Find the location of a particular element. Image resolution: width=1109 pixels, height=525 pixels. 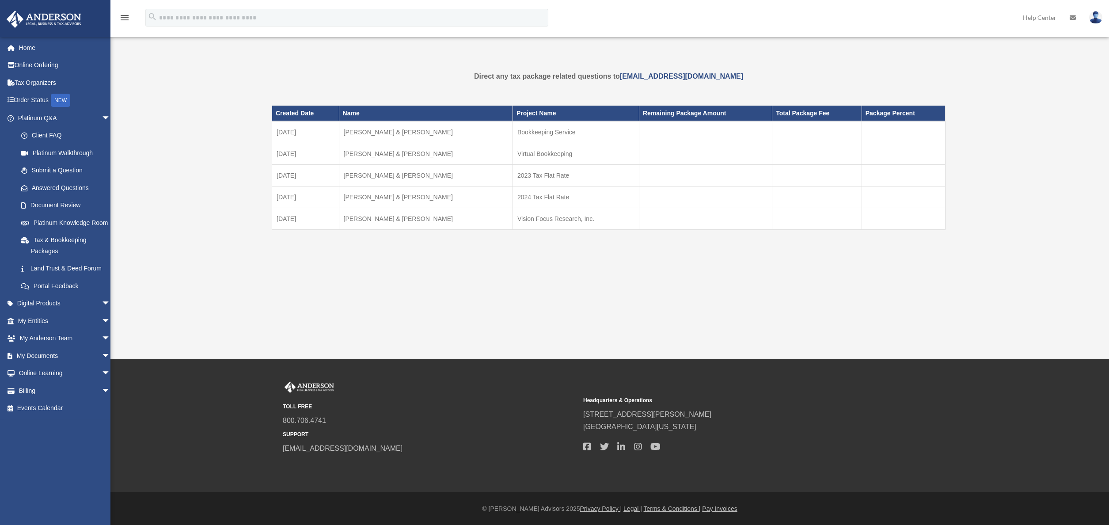

small: Headquarters & Operations is located at coordinates (730, 400).